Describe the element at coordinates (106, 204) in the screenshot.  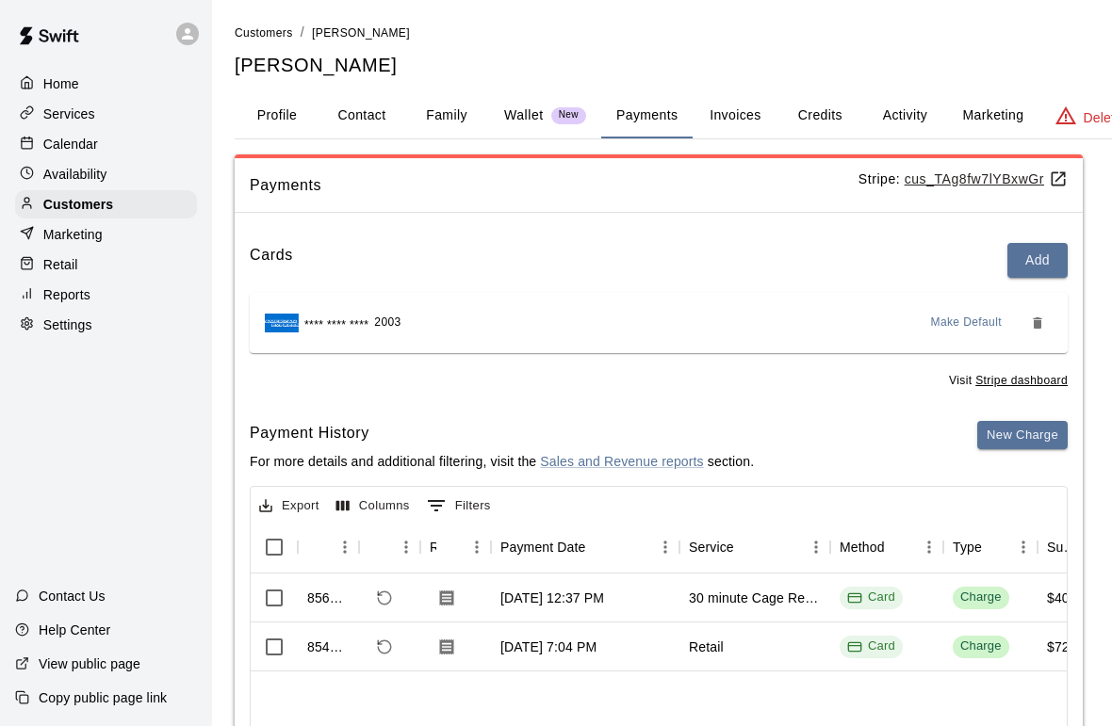
I see `div: Customers` at that location.